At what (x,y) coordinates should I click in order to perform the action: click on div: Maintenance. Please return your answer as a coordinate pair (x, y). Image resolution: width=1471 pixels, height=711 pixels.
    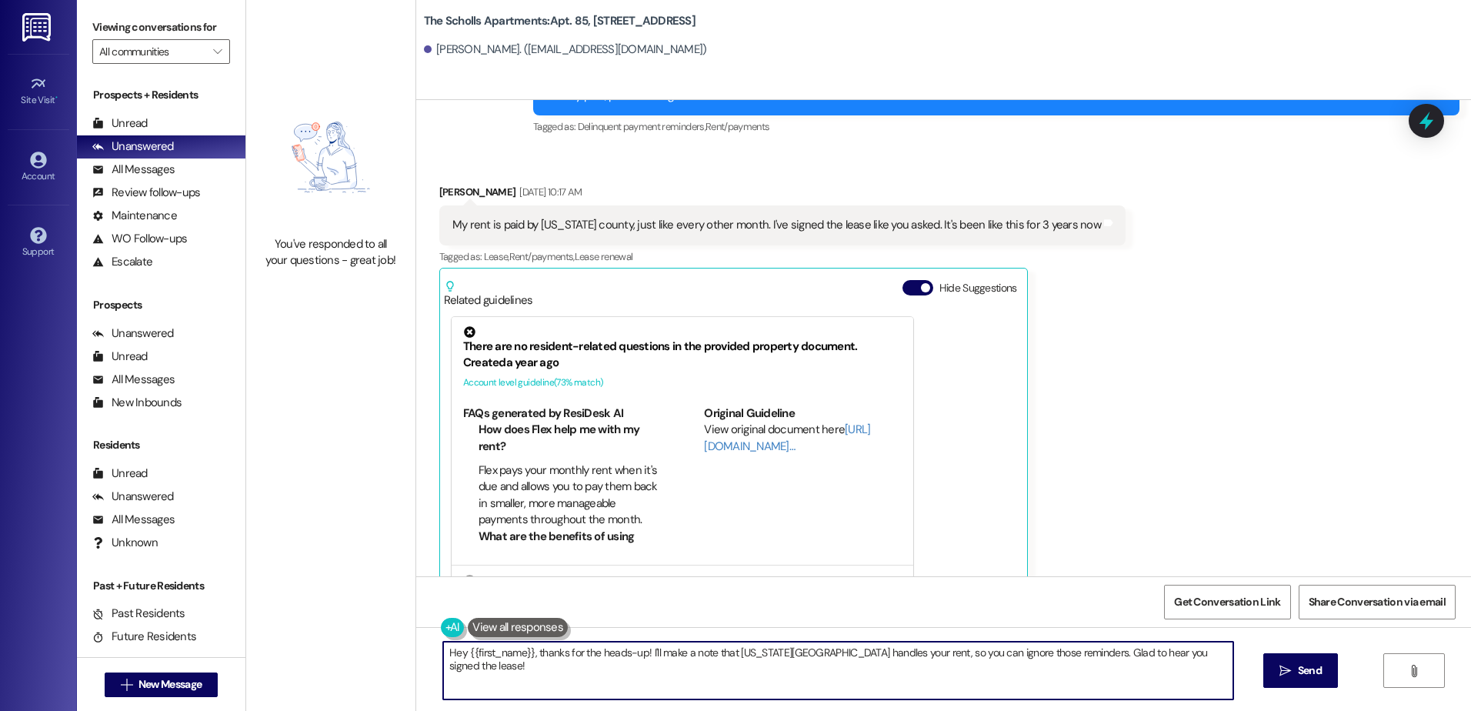
    Looking at the image, I should click on (135, 215).